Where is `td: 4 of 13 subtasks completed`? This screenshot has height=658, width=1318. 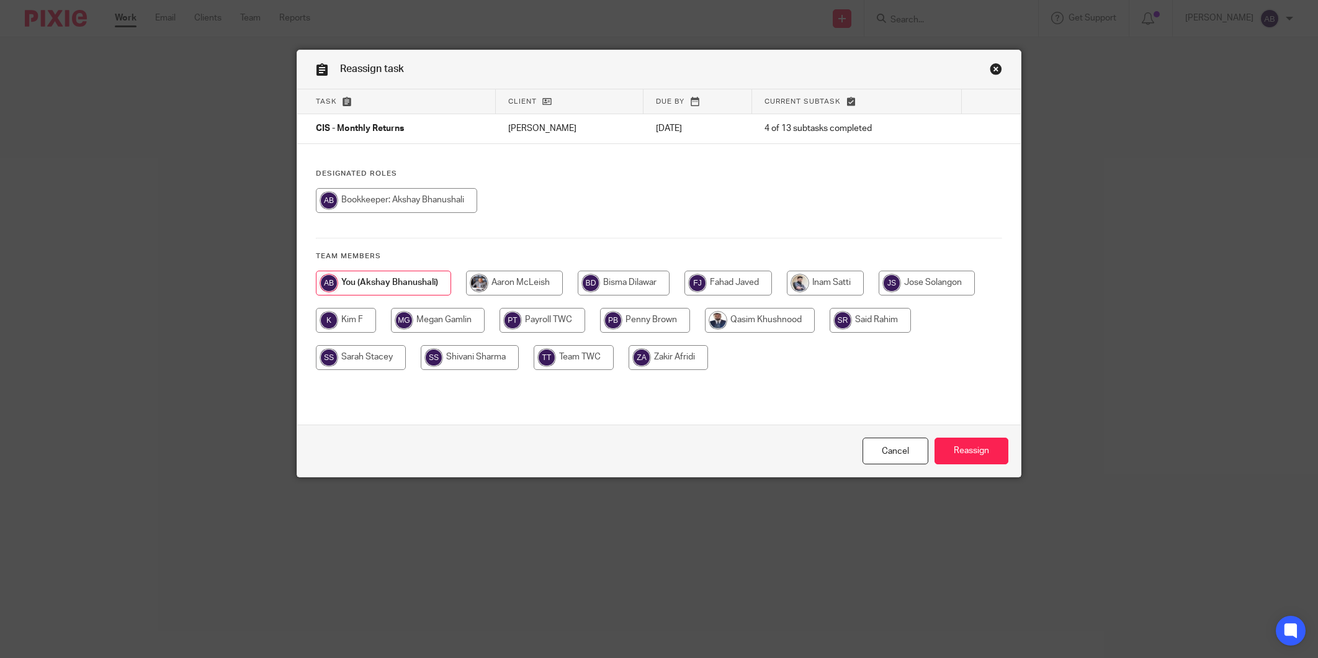
td: 4 of 13 subtasks completed is located at coordinates (857, 129).